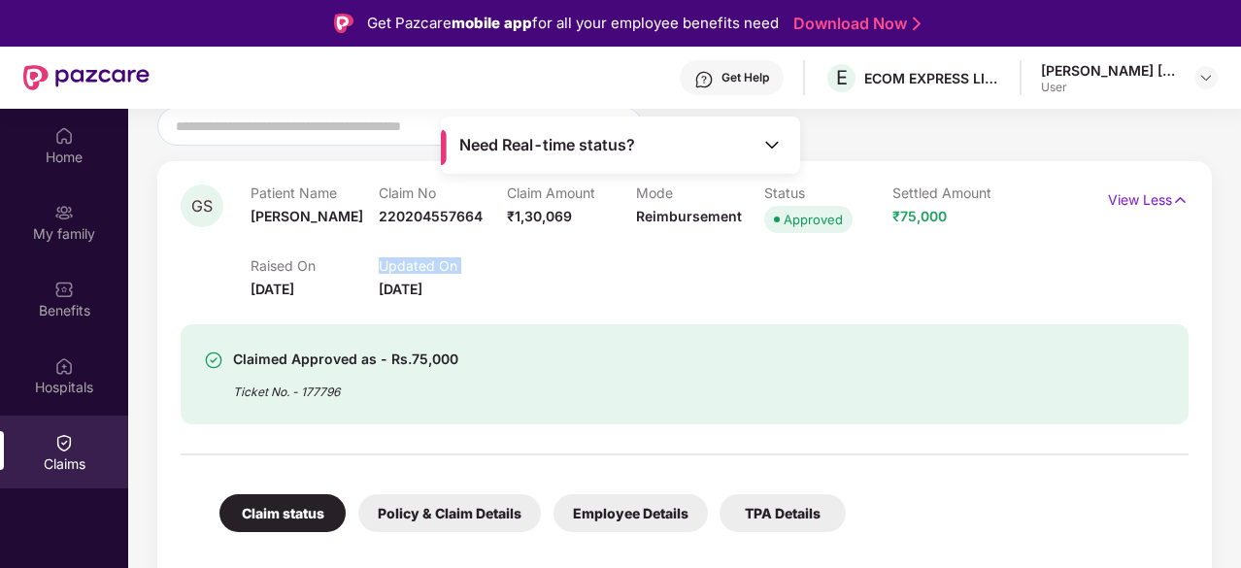 This screenshot has width=1241, height=568. Describe the element at coordinates (346, 385) in the screenshot. I see `div: Ticket No. - 177796` at that location.